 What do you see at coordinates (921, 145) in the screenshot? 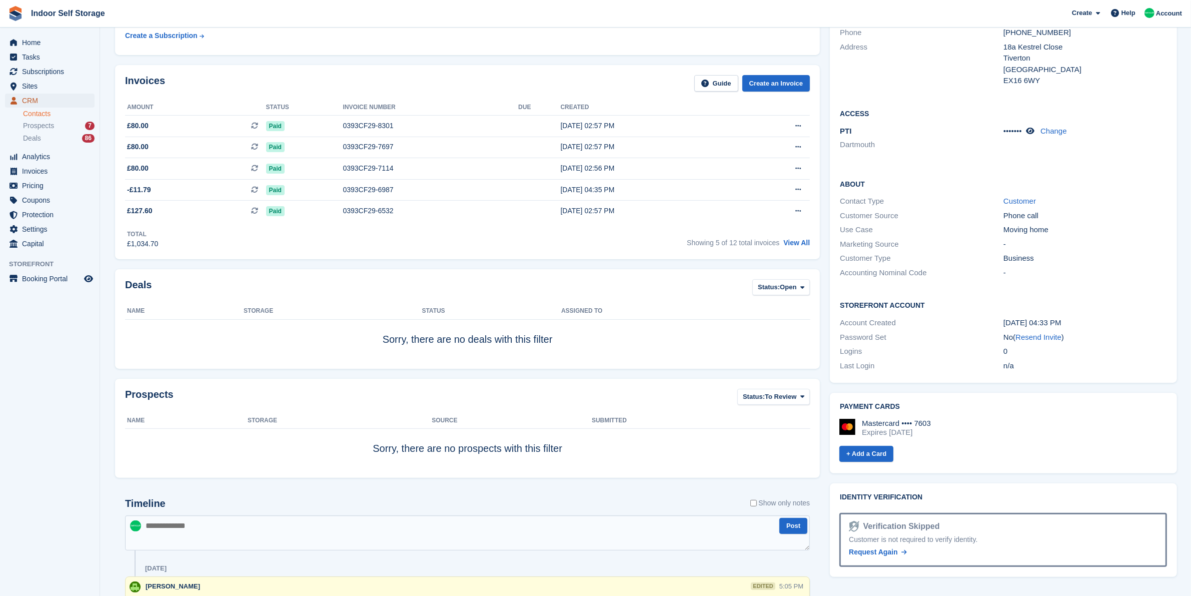
I see `li: Dartmouth` at bounding box center [921, 145].